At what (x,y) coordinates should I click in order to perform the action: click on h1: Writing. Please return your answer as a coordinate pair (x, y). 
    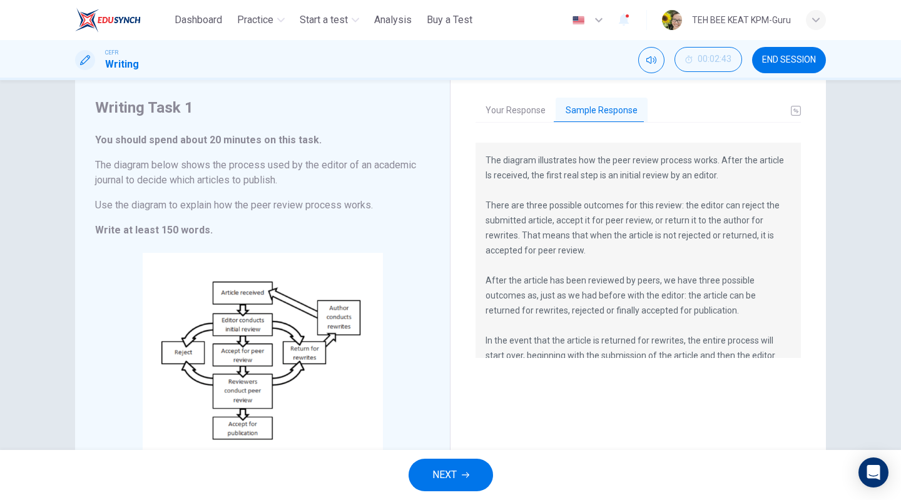
    Looking at the image, I should click on (122, 64).